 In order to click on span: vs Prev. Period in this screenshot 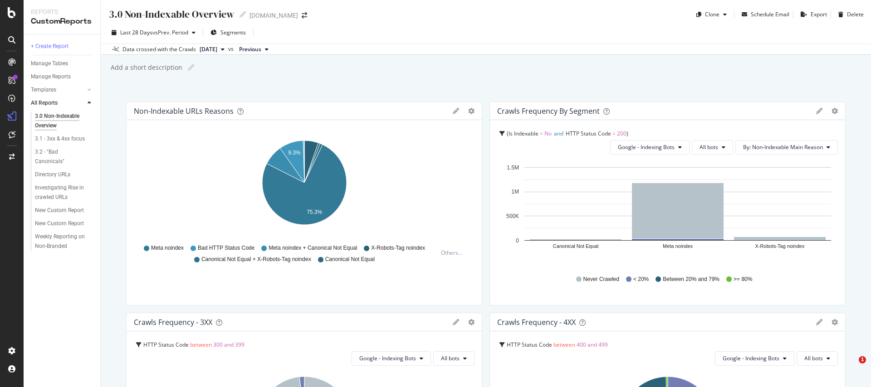, I will do `click(170, 32)`.